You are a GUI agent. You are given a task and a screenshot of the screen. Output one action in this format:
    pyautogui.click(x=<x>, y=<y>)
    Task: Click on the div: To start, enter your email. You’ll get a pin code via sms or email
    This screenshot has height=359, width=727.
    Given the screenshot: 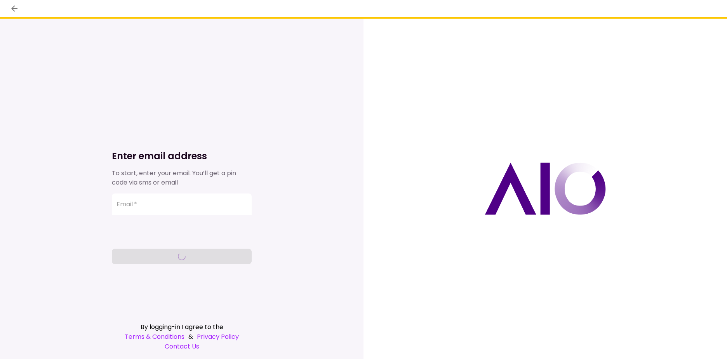 What is the action you would take?
    pyautogui.click(x=182, y=178)
    